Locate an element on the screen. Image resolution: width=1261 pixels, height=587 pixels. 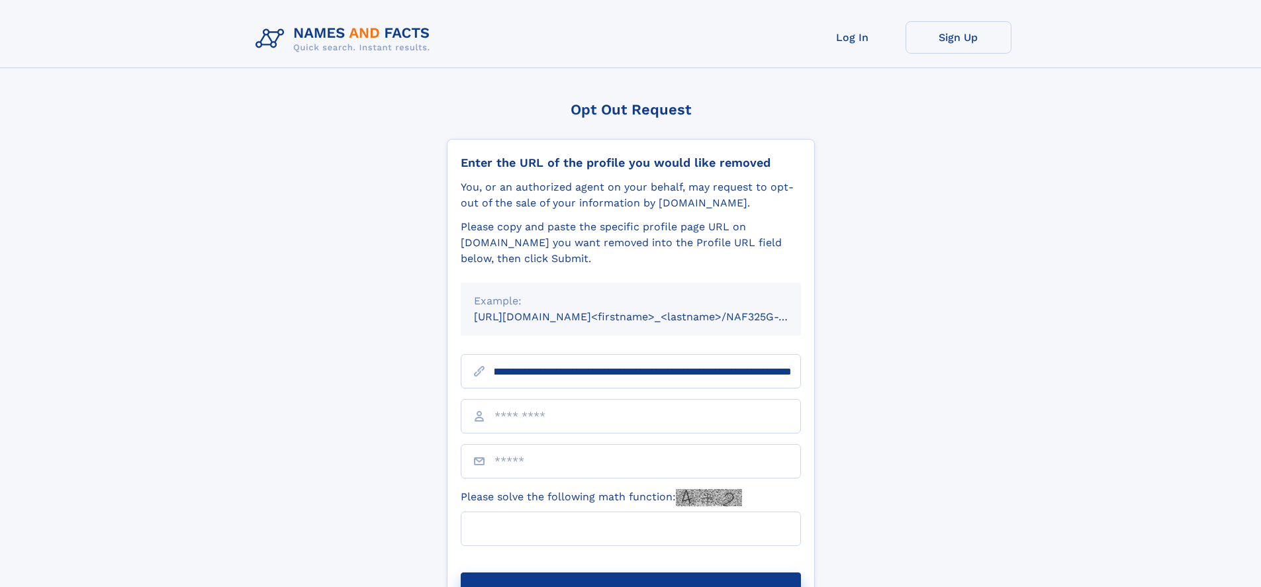
div: Opt Out Request is located at coordinates (631, 109).